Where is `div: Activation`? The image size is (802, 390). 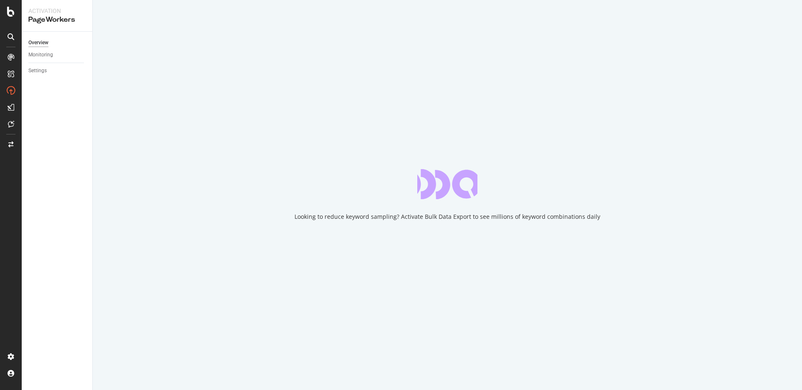 div: Activation is located at coordinates (57, 11).